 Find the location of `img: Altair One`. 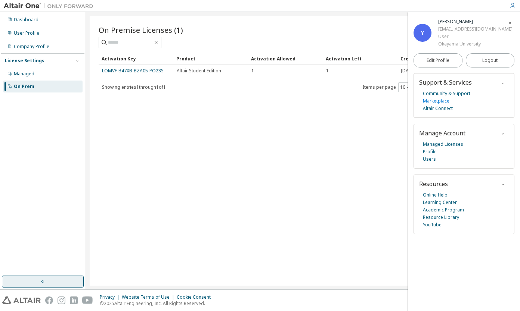

img: Altair One is located at coordinates (50, 6).